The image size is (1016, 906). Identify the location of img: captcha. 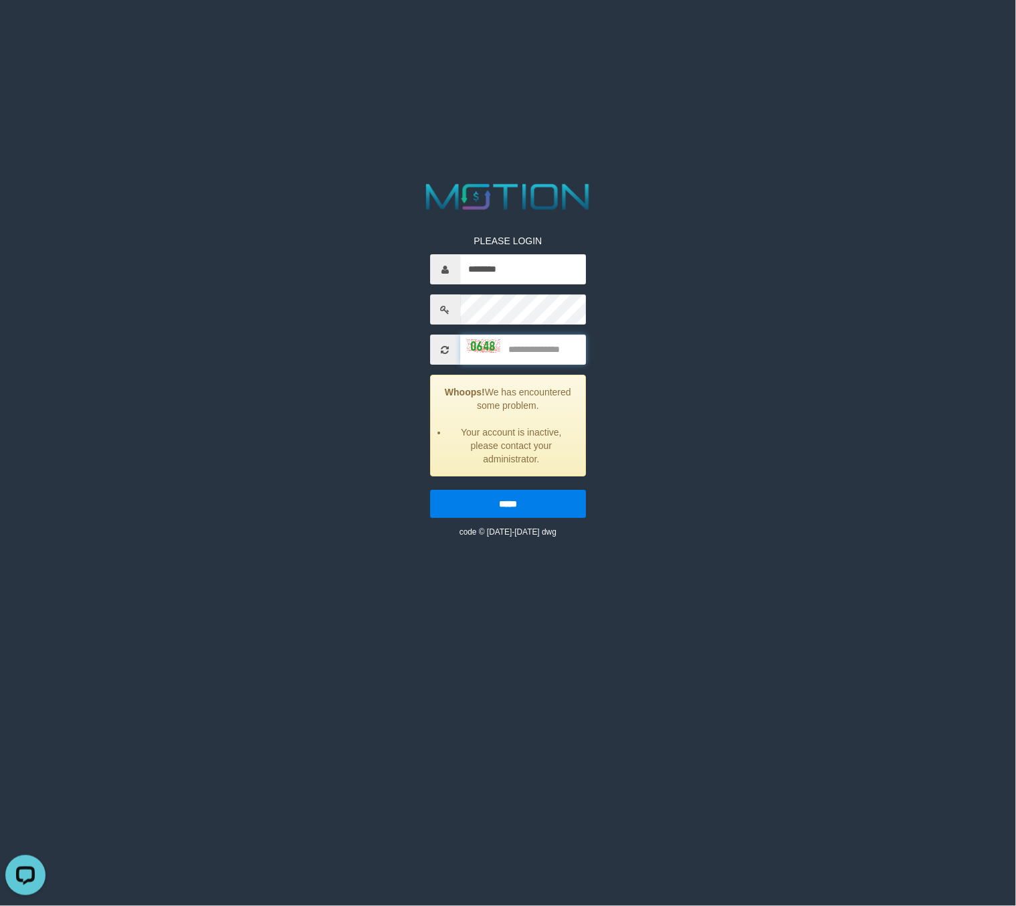
(484, 346).